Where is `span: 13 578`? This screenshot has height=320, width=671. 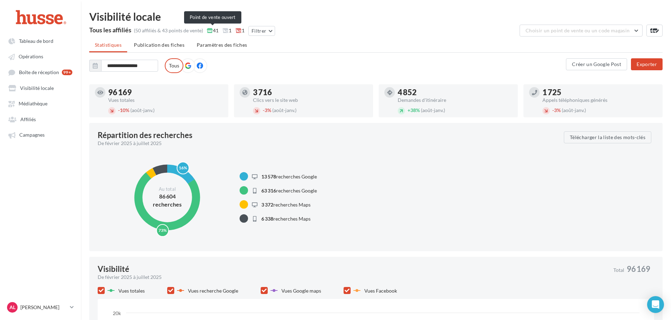
span: 13 578 is located at coordinates (269, 176).